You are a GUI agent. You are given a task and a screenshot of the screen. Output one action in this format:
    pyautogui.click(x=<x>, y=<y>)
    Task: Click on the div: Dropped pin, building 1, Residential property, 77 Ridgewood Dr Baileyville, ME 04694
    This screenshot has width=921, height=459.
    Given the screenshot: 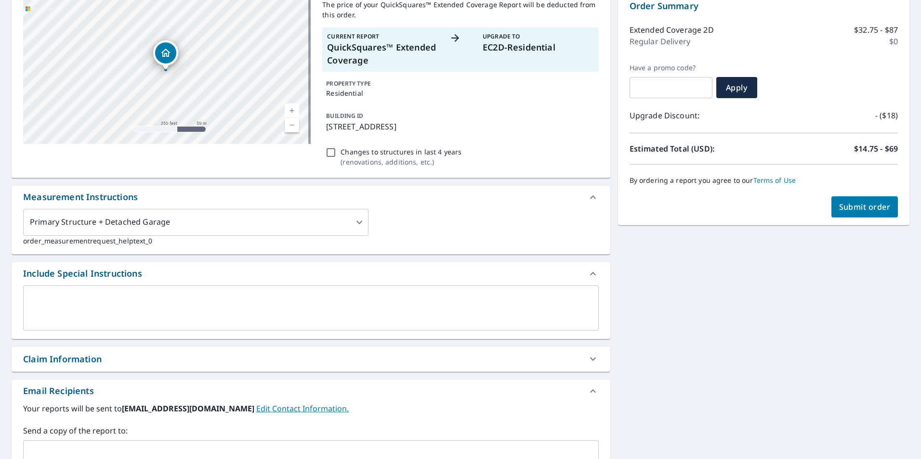 What is the action you would take?
    pyautogui.click(x=166, y=55)
    